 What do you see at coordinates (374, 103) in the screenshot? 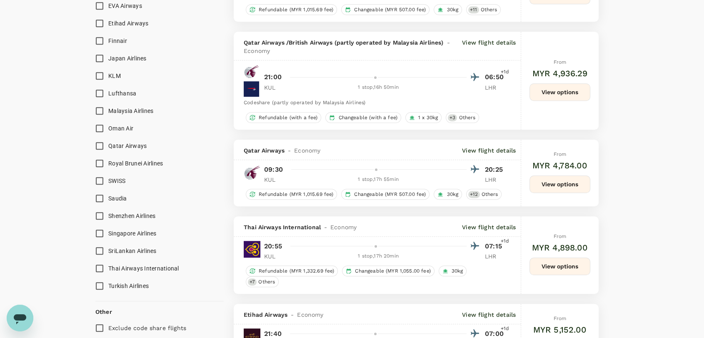
I see `div: Codeshare (partly operated by Malaysia Airlines)` at bounding box center [374, 103].